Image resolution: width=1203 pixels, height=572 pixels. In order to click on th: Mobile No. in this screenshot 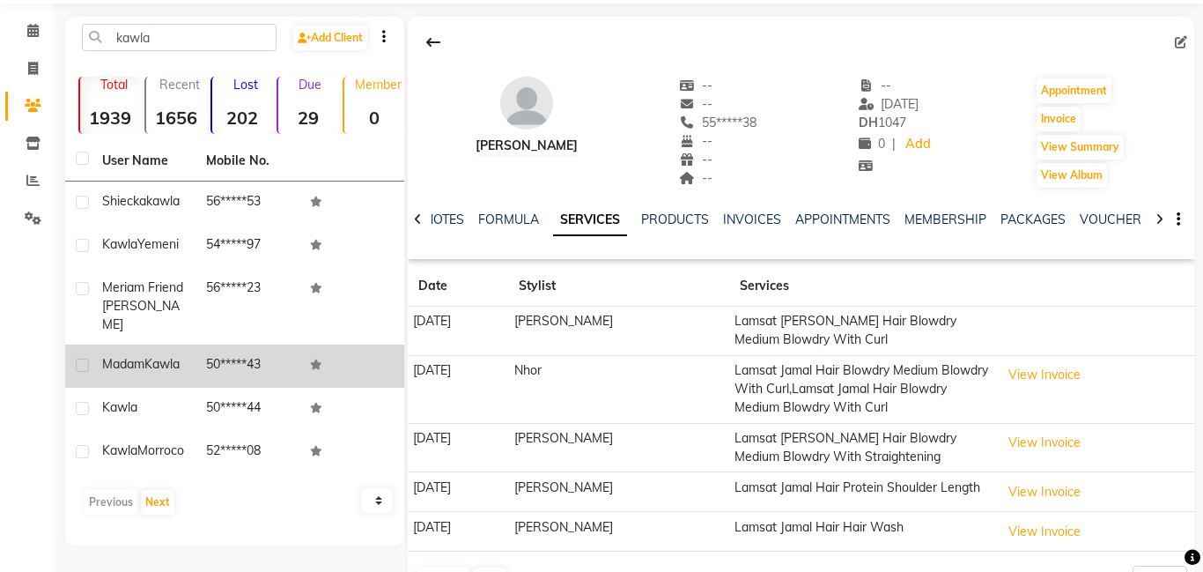, I will do `click(247, 161)`.